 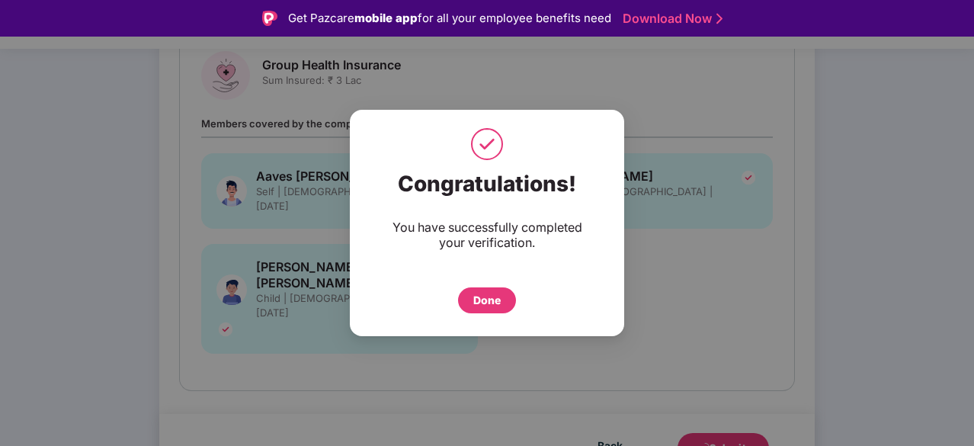 I want to click on div: Done, so click(x=487, y=300).